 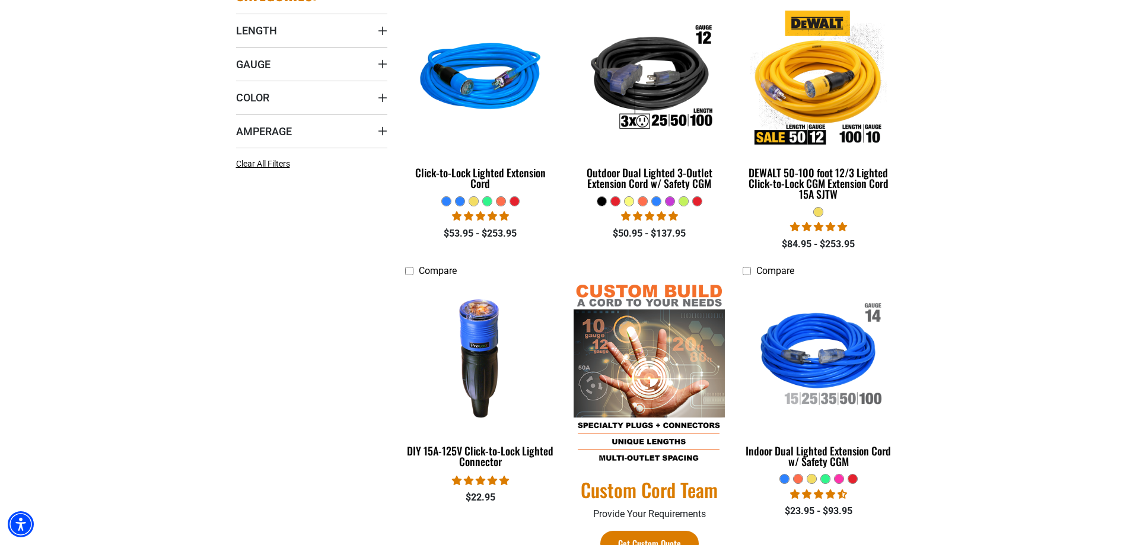 What do you see at coordinates (21, 524) in the screenshot?
I see `div: Accessibility Menu` at bounding box center [21, 524].